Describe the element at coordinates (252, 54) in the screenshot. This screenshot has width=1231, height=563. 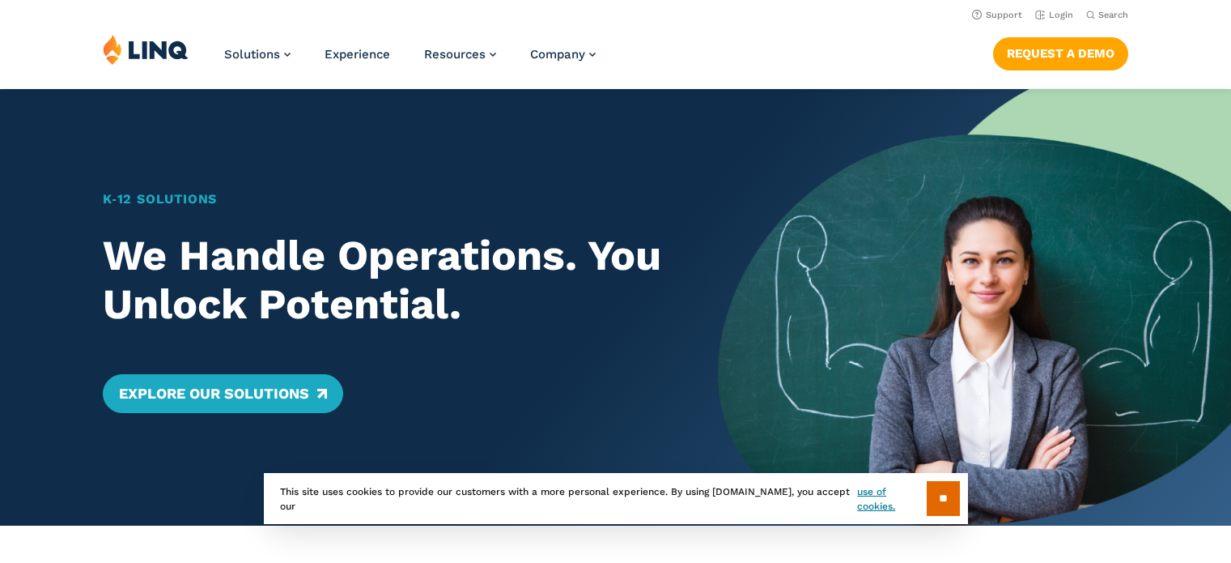
I see `span: Solutions` at that location.